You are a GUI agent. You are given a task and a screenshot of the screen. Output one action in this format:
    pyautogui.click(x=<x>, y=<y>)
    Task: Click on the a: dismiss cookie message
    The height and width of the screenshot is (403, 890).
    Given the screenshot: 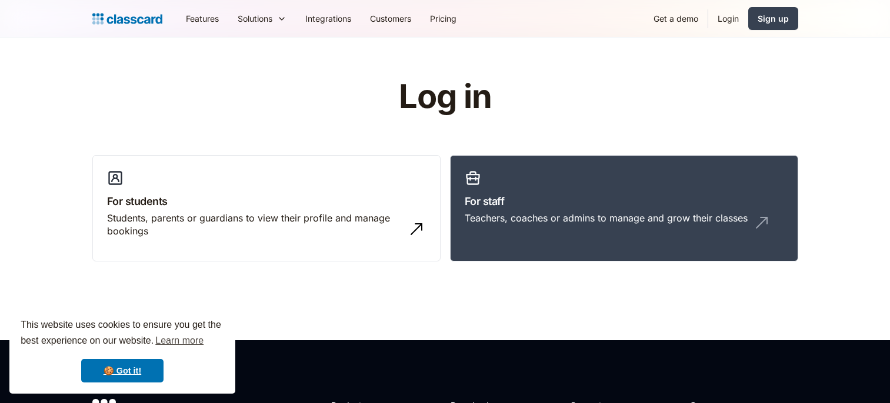 What is the action you would take?
    pyautogui.click(x=122, y=371)
    